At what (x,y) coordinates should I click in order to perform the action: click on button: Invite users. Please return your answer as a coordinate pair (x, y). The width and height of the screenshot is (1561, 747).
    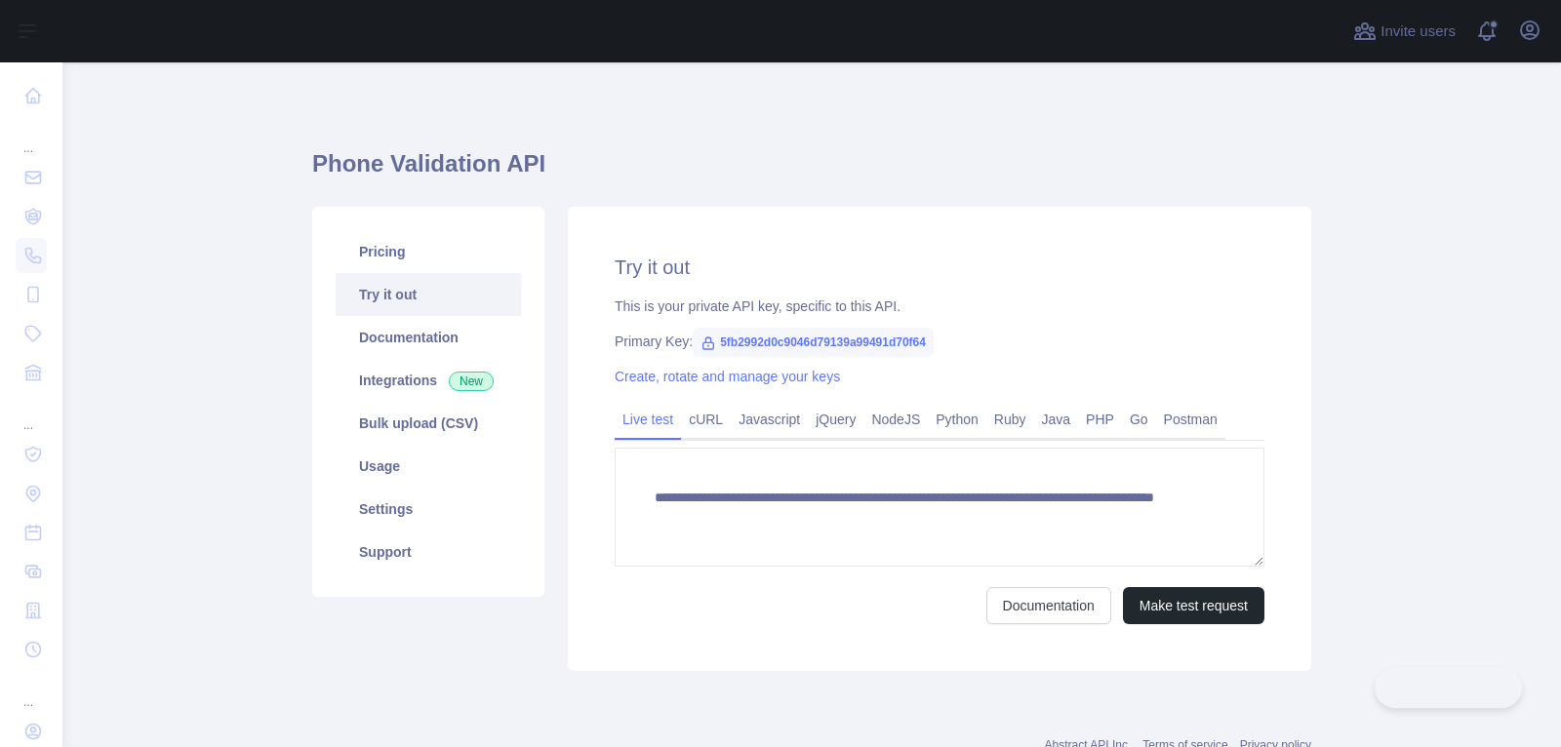
    Looking at the image, I should click on (1404, 31).